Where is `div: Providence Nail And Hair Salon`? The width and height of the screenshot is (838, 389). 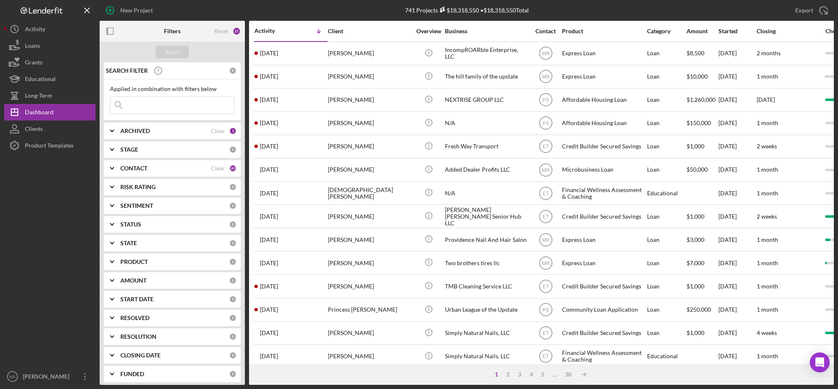 div: Providence Nail And Hair Salon is located at coordinates (487, 239).